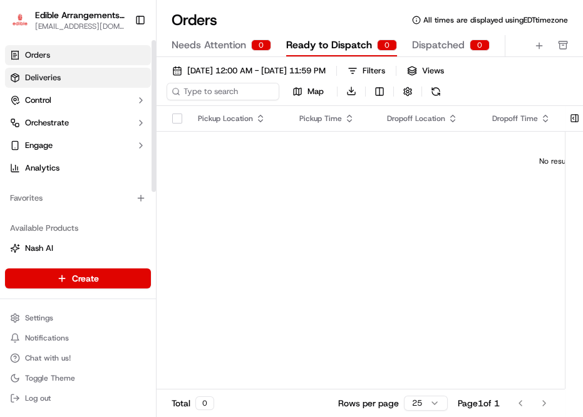 The image size is (583, 417). What do you see at coordinates (78, 123) in the screenshot?
I see `button: Orchestrate` at bounding box center [78, 123].